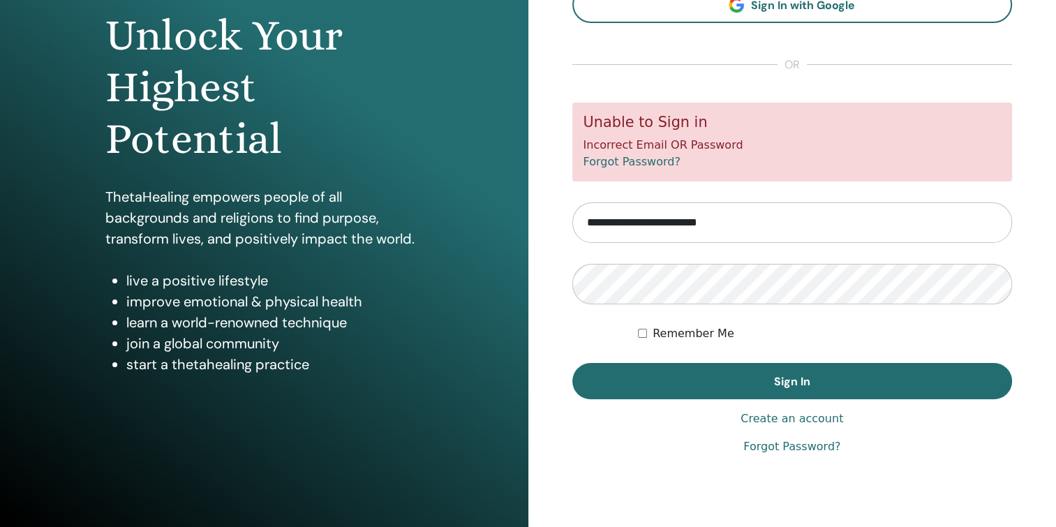  What do you see at coordinates (693, 334) in the screenshot?
I see `label: Remember Me` at bounding box center [693, 334].